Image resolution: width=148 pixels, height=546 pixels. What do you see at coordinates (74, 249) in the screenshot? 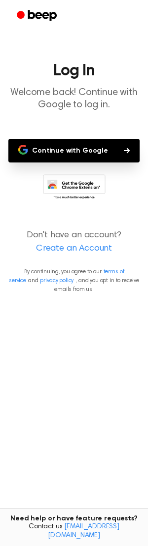
I see `a: Create an Account` at bounding box center [74, 249].